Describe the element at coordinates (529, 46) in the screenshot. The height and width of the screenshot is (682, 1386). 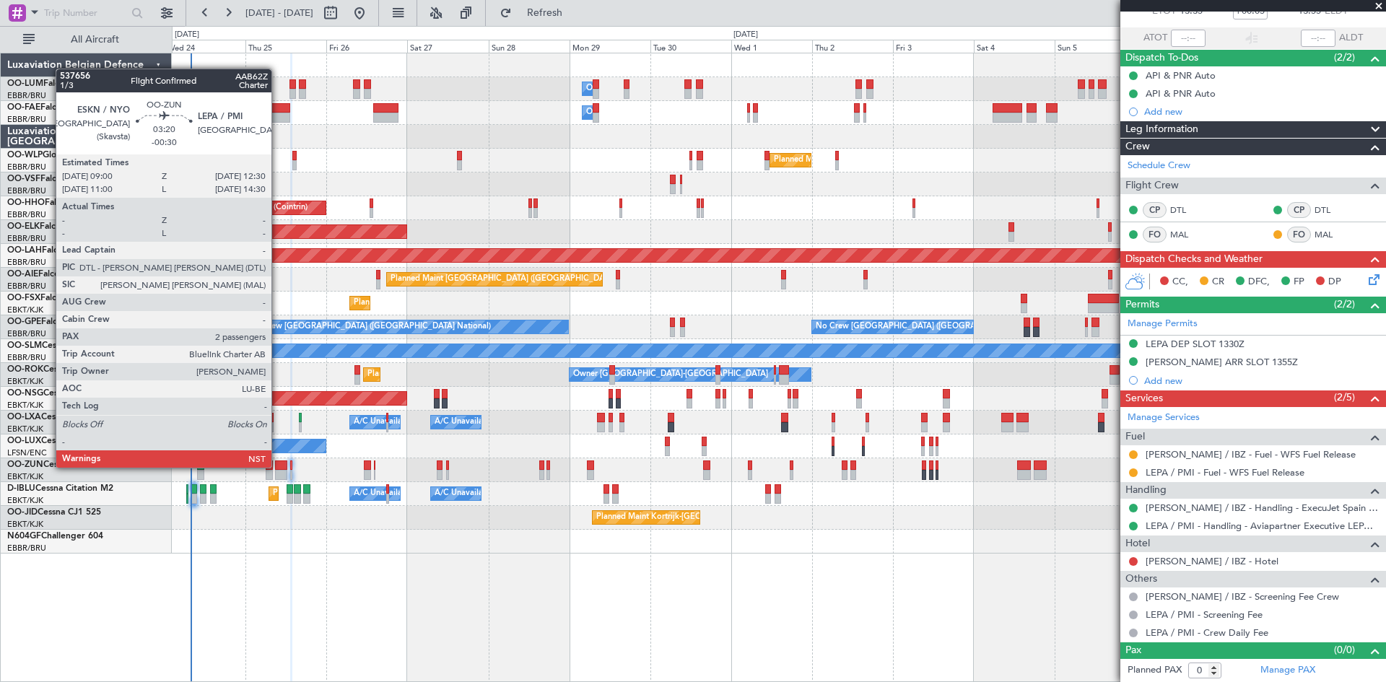
I see `div: Sun 28` at that location.